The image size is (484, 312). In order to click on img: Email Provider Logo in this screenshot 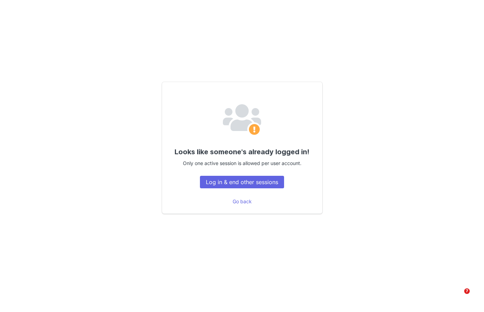, I will do `click(242, 120)`.